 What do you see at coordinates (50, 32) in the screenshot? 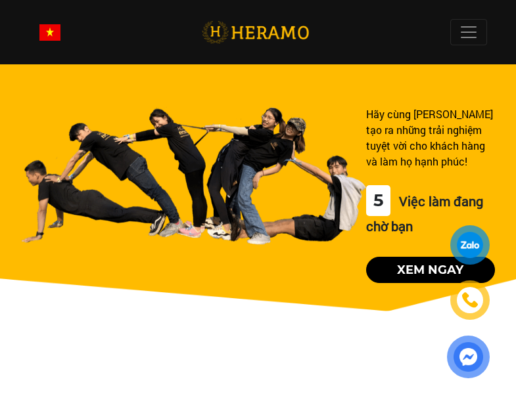
I see `img: vn-flag.png` at bounding box center [50, 32].